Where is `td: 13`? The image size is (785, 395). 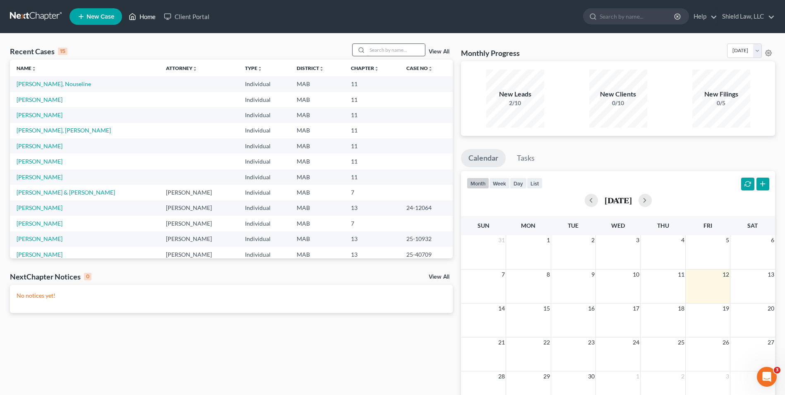 td: 13 is located at coordinates (372, 254).